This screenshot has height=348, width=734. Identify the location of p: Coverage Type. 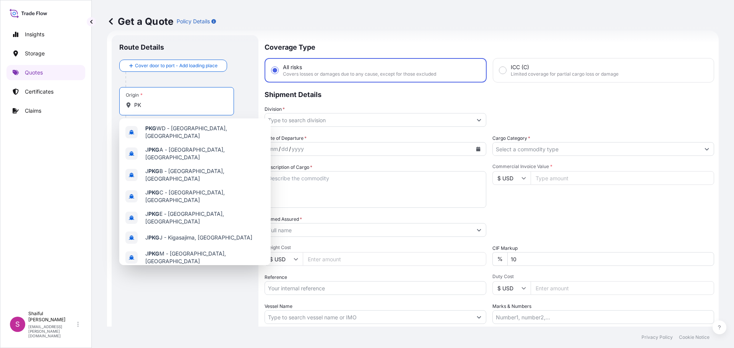
(489, 47).